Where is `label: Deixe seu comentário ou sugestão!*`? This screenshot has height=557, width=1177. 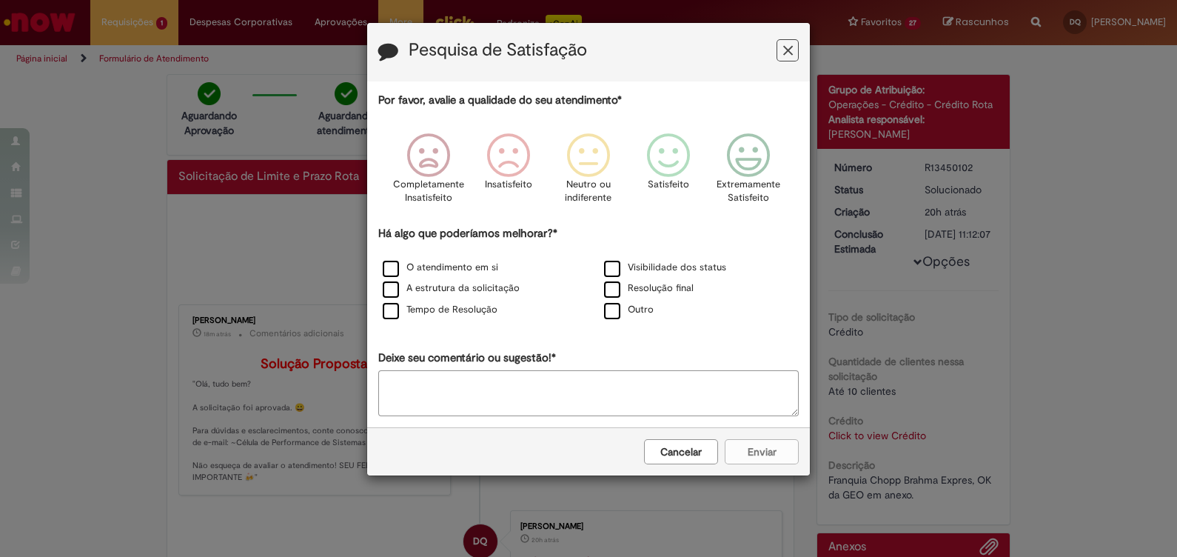
label: Deixe seu comentário ou sugestão!* is located at coordinates (467, 357).